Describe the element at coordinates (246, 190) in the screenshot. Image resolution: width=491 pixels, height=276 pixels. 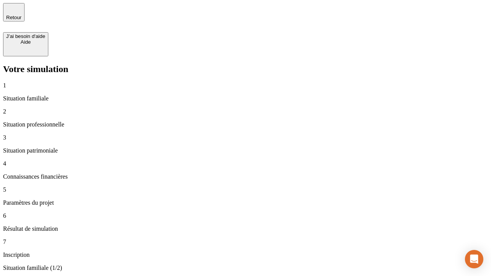
I see `p: 5` at that location.